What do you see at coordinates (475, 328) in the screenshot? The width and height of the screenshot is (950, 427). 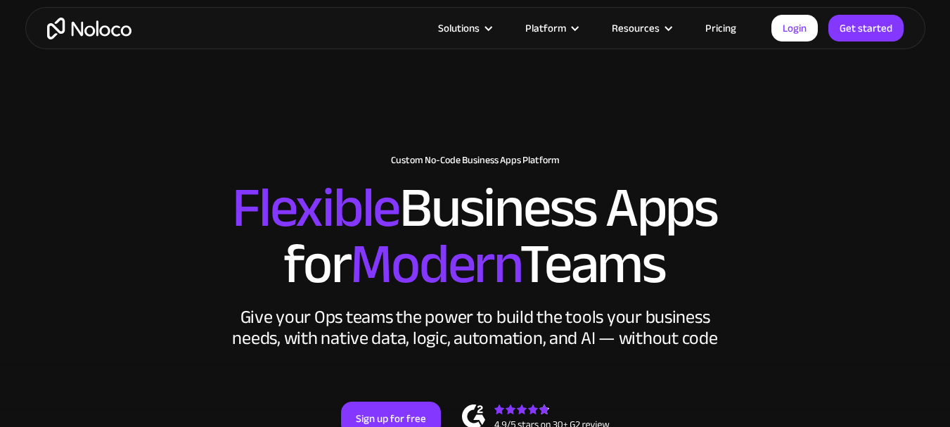 I see `div: Give your Ops teams the power to build the tools your business needs, with native data, logic, au...` at bounding box center [475, 328].